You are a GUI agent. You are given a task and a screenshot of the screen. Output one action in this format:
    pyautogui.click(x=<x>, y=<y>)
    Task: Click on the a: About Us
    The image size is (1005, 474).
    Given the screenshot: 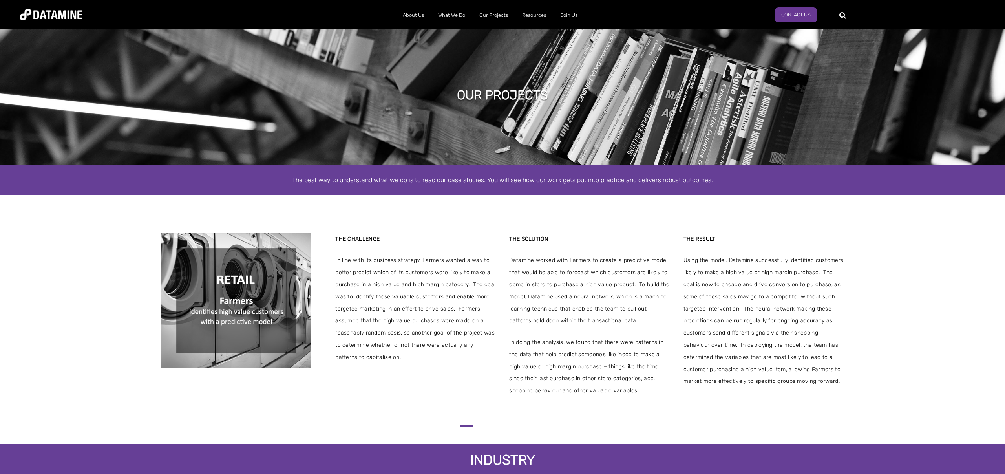 What is the action you would take?
    pyautogui.click(x=414, y=15)
    